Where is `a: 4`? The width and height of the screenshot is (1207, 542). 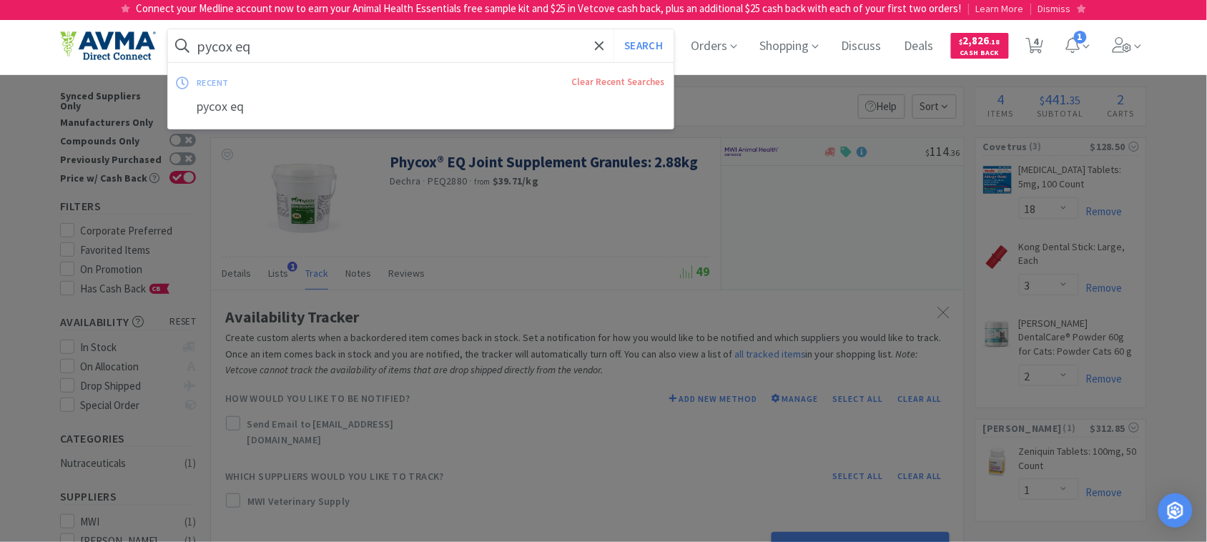 a: 4 is located at coordinates (1035, 48).